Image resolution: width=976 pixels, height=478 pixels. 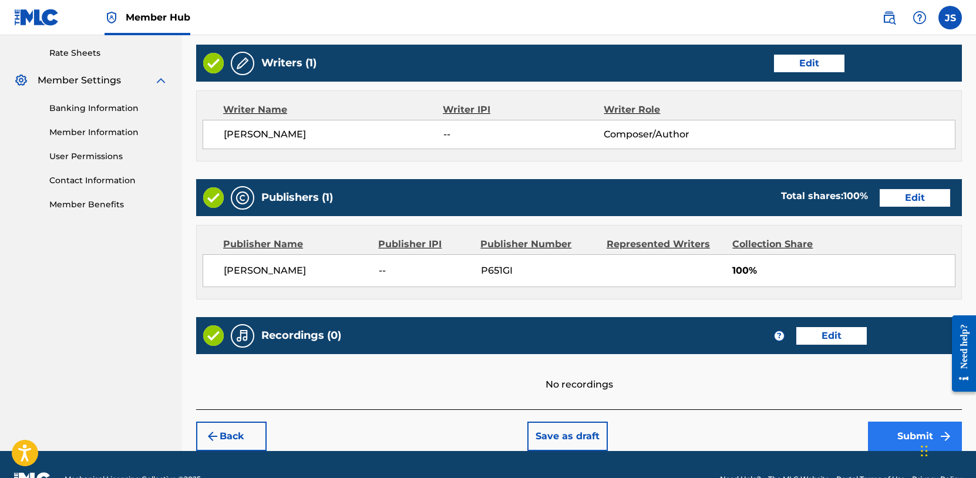 What do you see at coordinates (242, 336) in the screenshot?
I see `img: Recordings` at bounding box center [242, 336].